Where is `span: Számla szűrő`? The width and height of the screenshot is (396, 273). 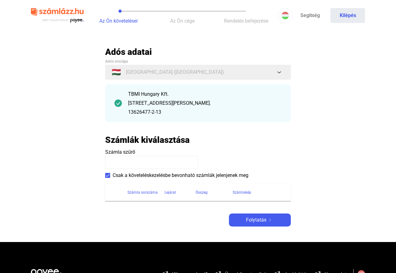 span: Számla szűrő is located at coordinates (120, 152).